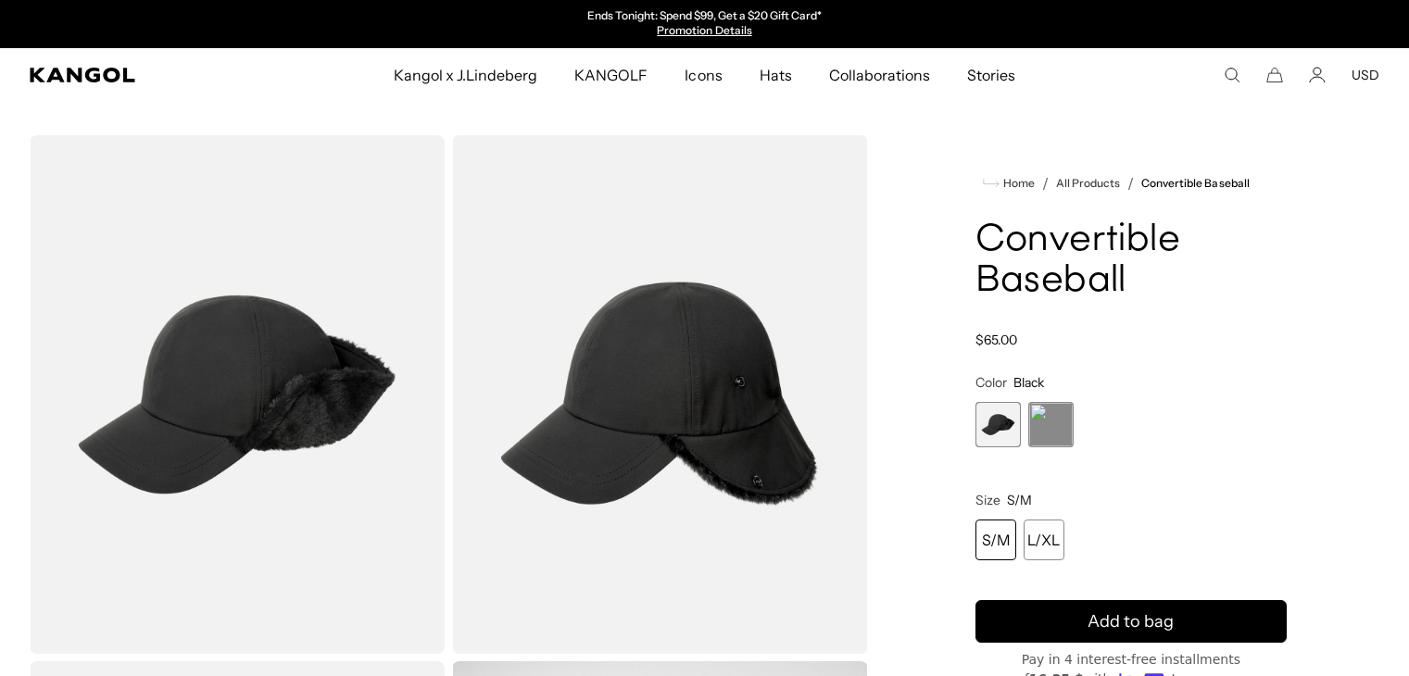  Describe the element at coordinates (991, 75) in the screenshot. I see `span: Stories` at that location.